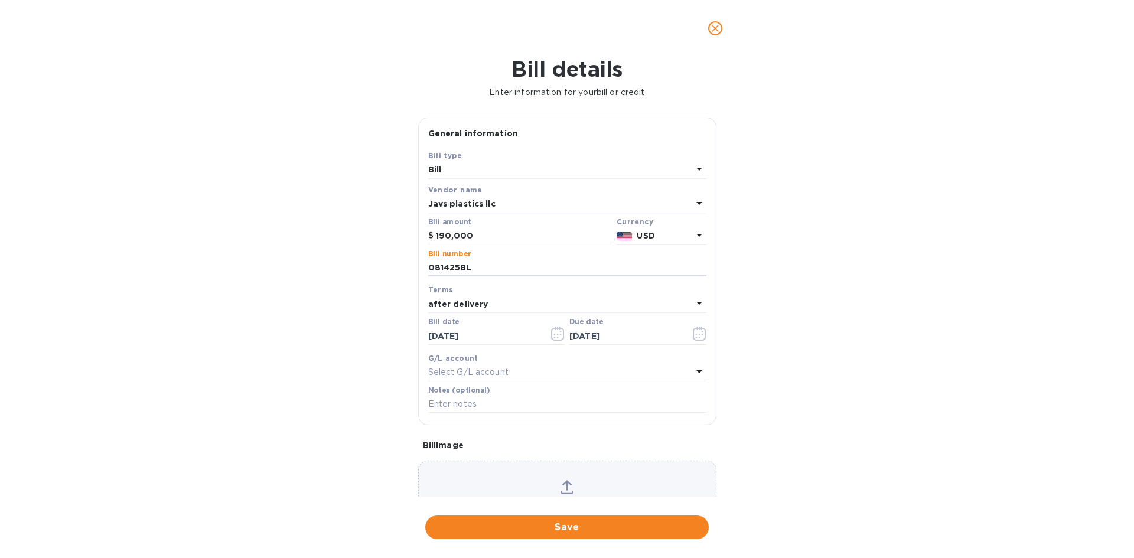 The height and width of the screenshot is (558, 1134). I want to click on b: USD, so click(645, 236).